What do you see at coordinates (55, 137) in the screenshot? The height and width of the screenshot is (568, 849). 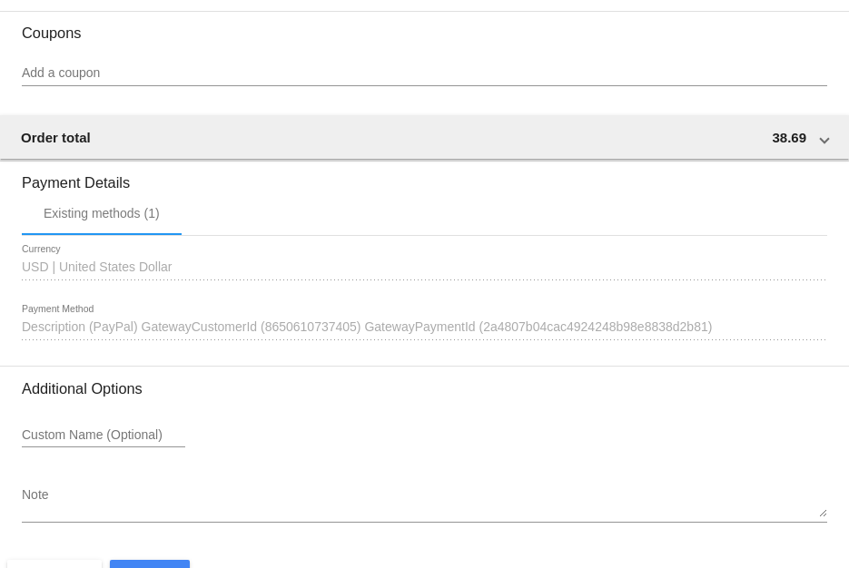 I see `span: Order total` at bounding box center [55, 137].